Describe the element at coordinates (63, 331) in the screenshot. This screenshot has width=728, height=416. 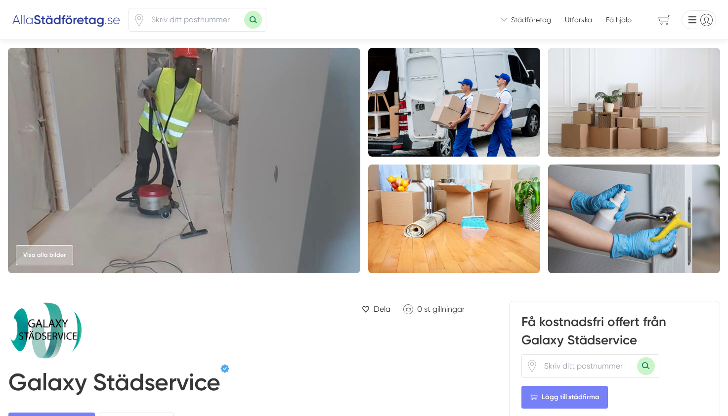
I see `img: Galaxy Städservice logotyp` at that location.